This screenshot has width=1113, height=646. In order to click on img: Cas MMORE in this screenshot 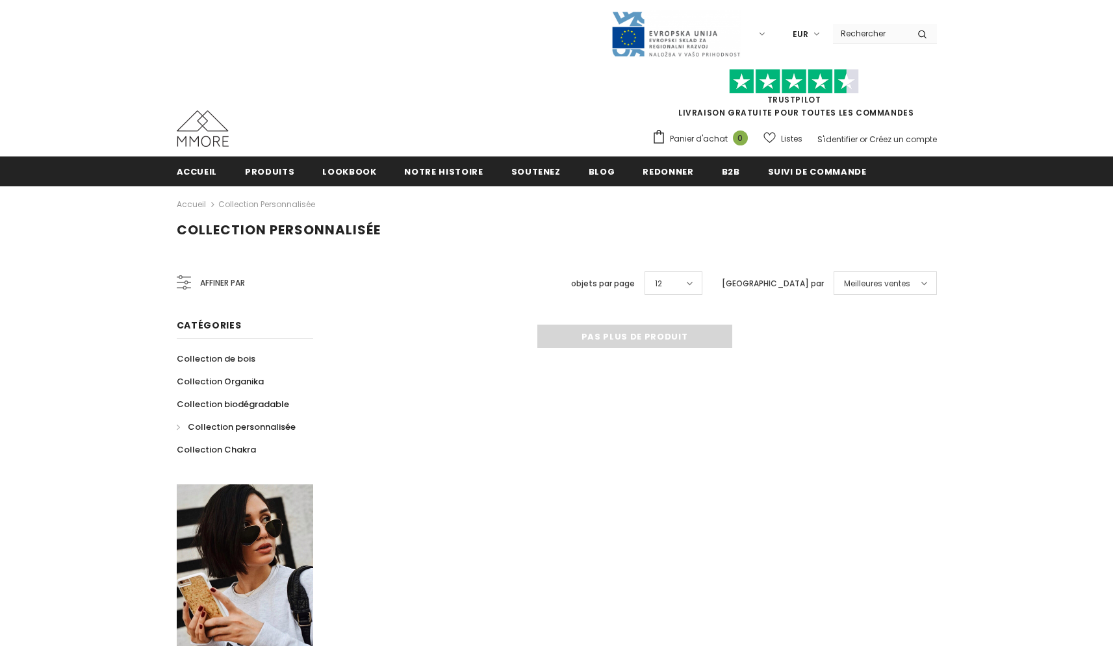, I will do `click(203, 129)`.